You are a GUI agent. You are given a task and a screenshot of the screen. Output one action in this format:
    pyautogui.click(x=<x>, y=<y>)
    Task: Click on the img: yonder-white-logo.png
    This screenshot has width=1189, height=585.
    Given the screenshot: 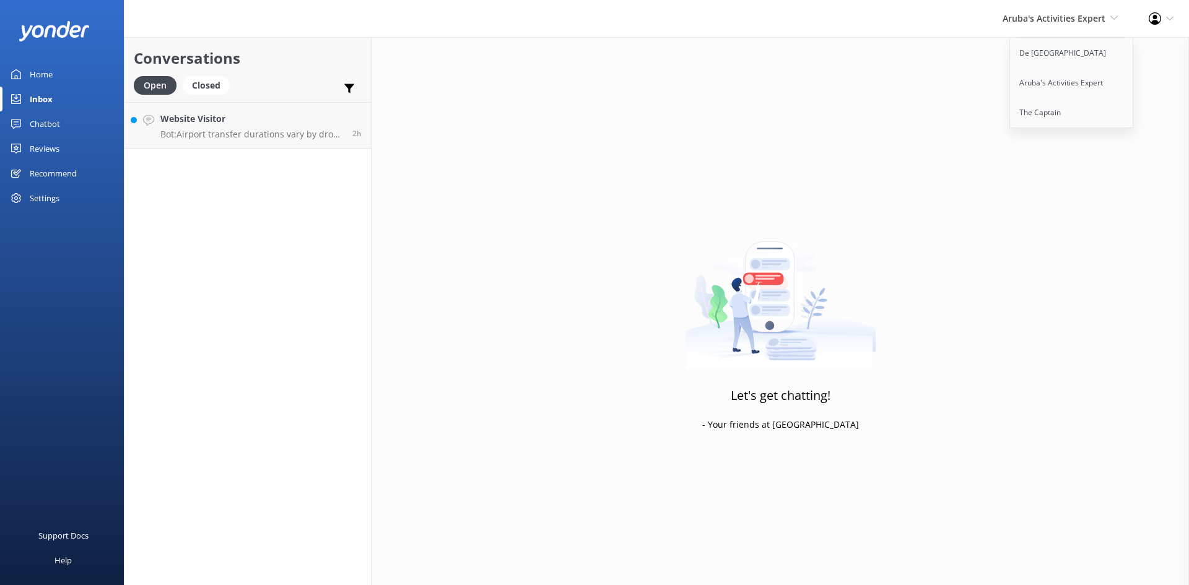 What is the action you would take?
    pyautogui.click(x=54, y=31)
    